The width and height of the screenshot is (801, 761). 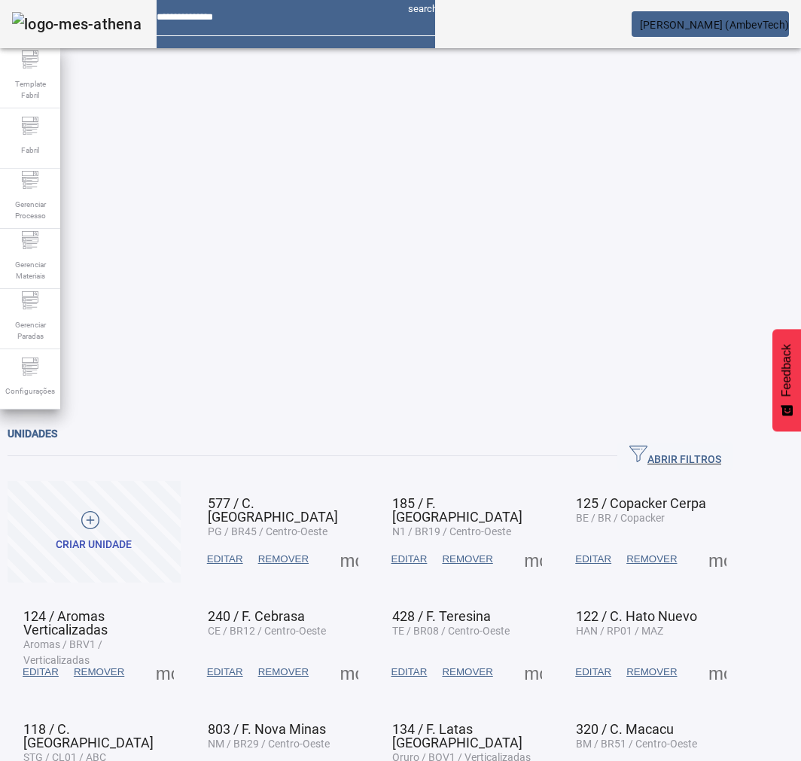 What do you see at coordinates (30, 150) in the screenshot?
I see `span: Fabril` at bounding box center [30, 150].